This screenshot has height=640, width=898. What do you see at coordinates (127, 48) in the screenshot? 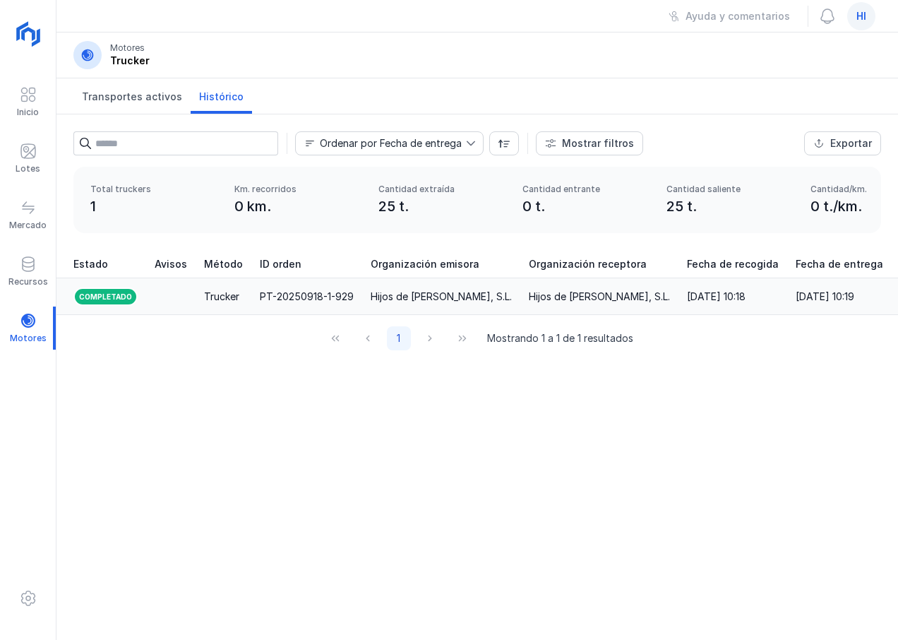
I see `div: Motores` at bounding box center [127, 48].